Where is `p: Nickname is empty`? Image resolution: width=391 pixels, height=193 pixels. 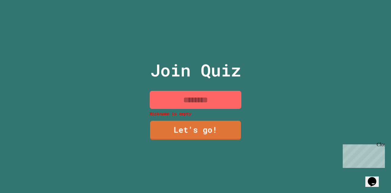 p: Nickname is empty is located at coordinates (196, 113).